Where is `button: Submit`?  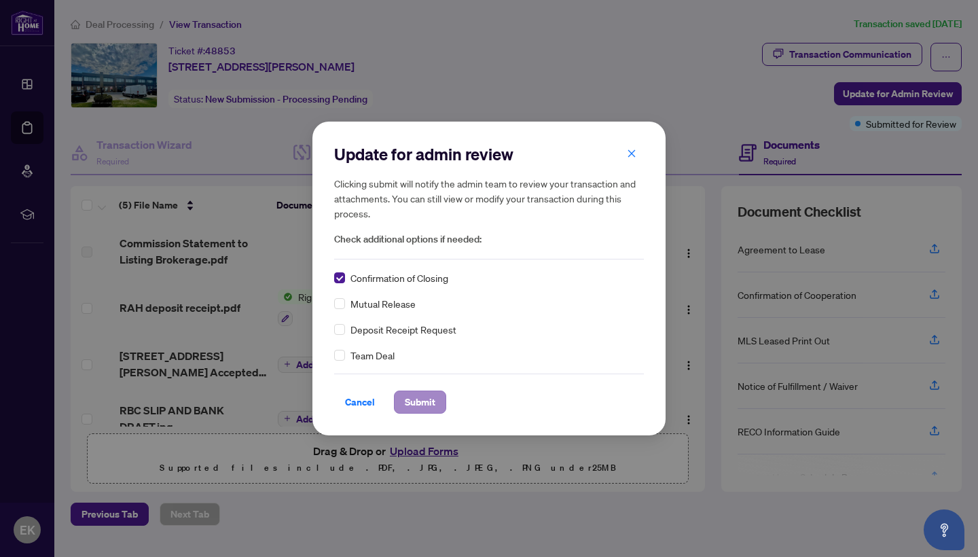 button: Submit is located at coordinates (420, 402).